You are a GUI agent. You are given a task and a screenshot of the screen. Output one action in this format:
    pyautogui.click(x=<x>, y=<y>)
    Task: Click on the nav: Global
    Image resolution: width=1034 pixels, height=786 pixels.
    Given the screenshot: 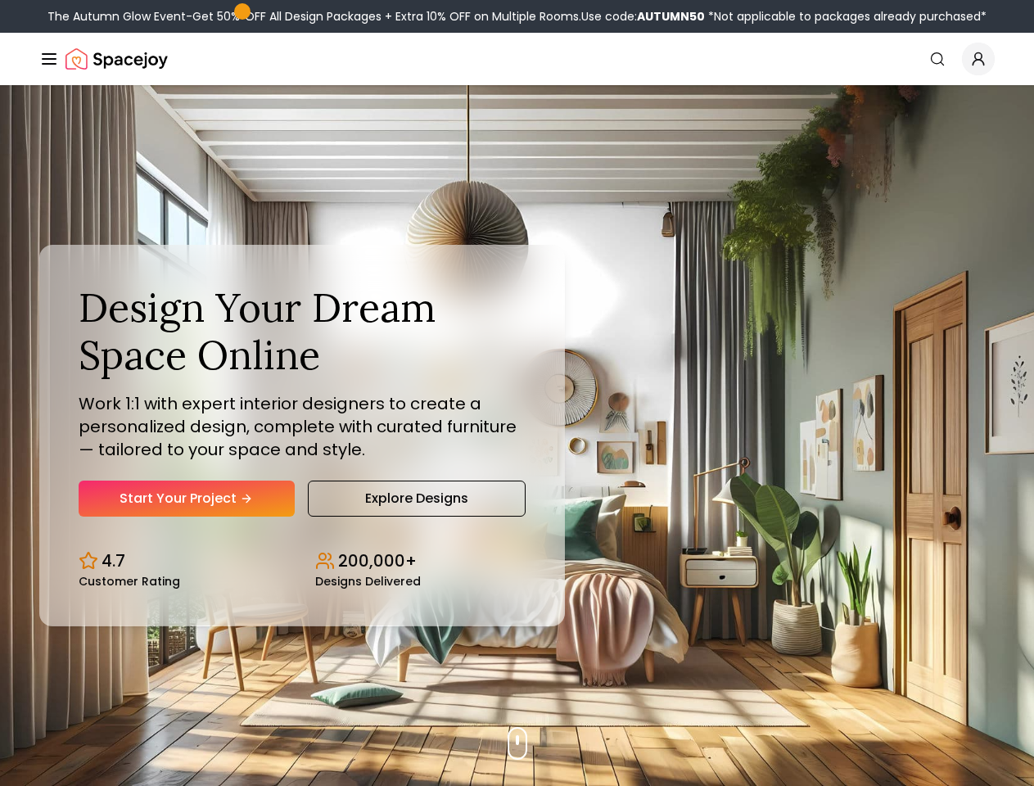 What is the action you would take?
    pyautogui.click(x=516, y=59)
    